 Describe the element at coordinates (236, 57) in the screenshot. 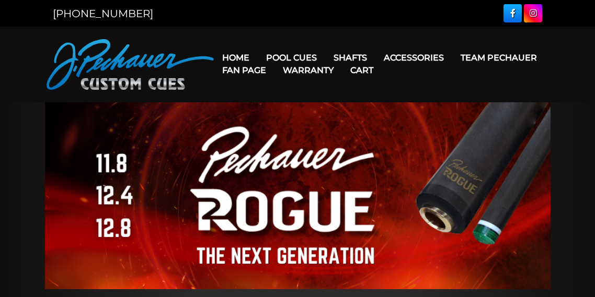

I see `a: Home` at that location.